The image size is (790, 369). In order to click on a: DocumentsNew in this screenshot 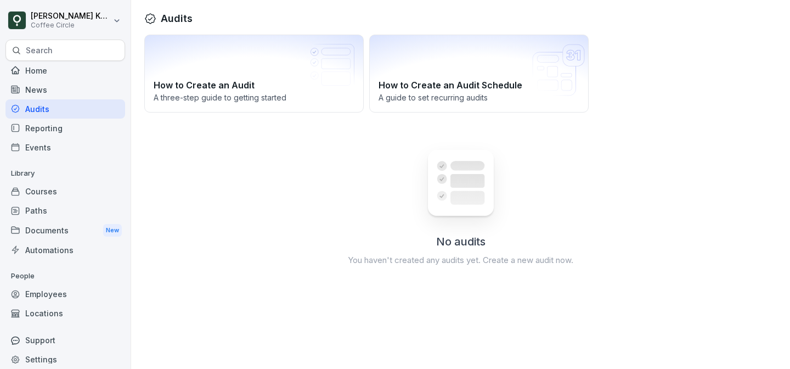, I will do `click(65, 230)`.